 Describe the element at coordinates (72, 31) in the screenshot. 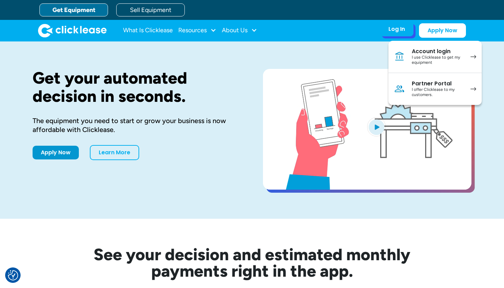

I see `img: Clicklease logo` at that location.